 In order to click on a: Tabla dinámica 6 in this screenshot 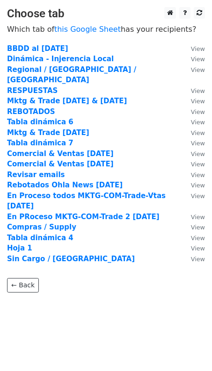, I will do `click(40, 122)`.